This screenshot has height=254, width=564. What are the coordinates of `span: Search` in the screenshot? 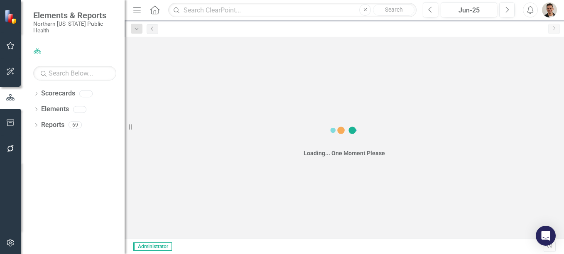 It's located at (393, 10).